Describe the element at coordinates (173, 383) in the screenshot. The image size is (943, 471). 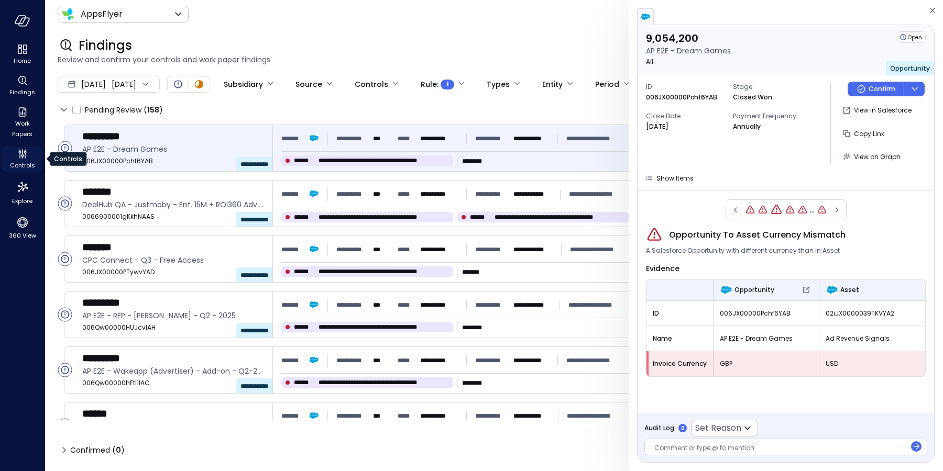
I see `span: 006Qw00000hFtl1IAC` at that location.